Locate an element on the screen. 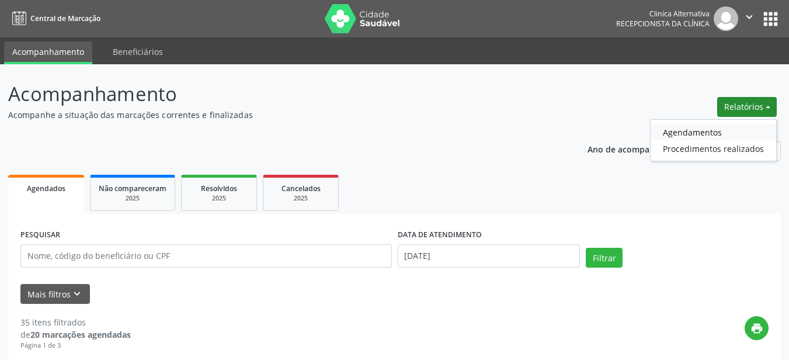 This screenshot has width=789, height=360. strong: 20 marcações agendadas is located at coordinates (81, 334).